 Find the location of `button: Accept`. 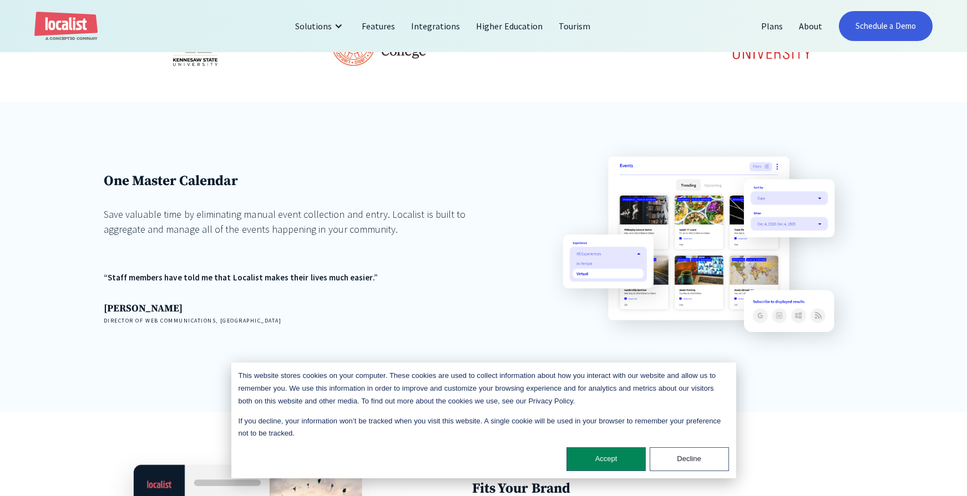

button: Accept is located at coordinates (606, 459).